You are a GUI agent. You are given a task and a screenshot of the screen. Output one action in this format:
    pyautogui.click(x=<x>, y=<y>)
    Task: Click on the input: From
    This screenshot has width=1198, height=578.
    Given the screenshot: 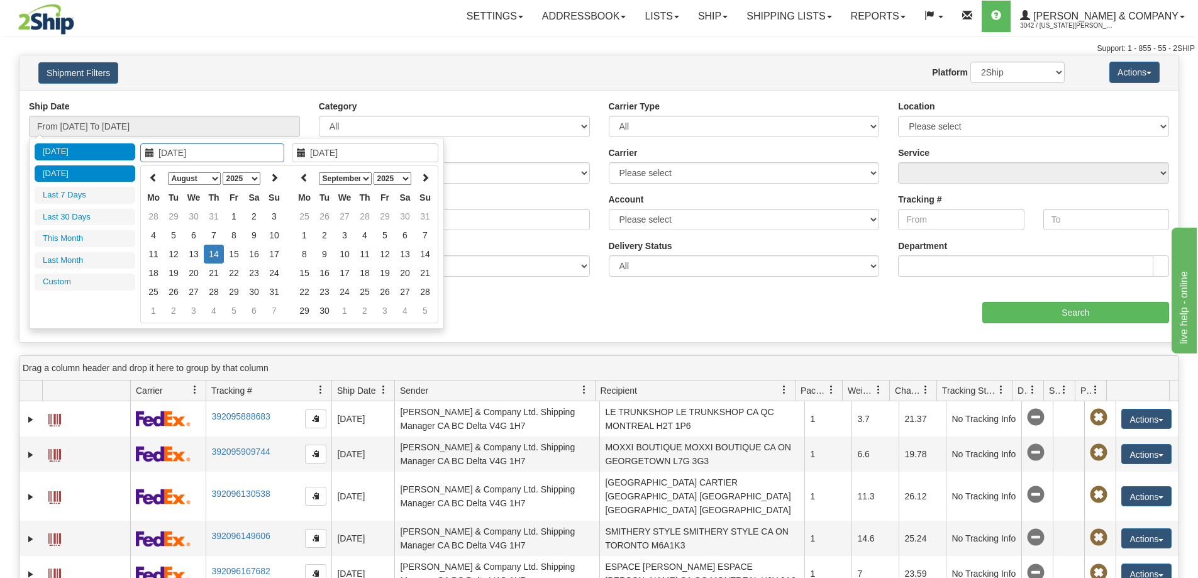 What is the action you would take?
    pyautogui.click(x=961, y=219)
    